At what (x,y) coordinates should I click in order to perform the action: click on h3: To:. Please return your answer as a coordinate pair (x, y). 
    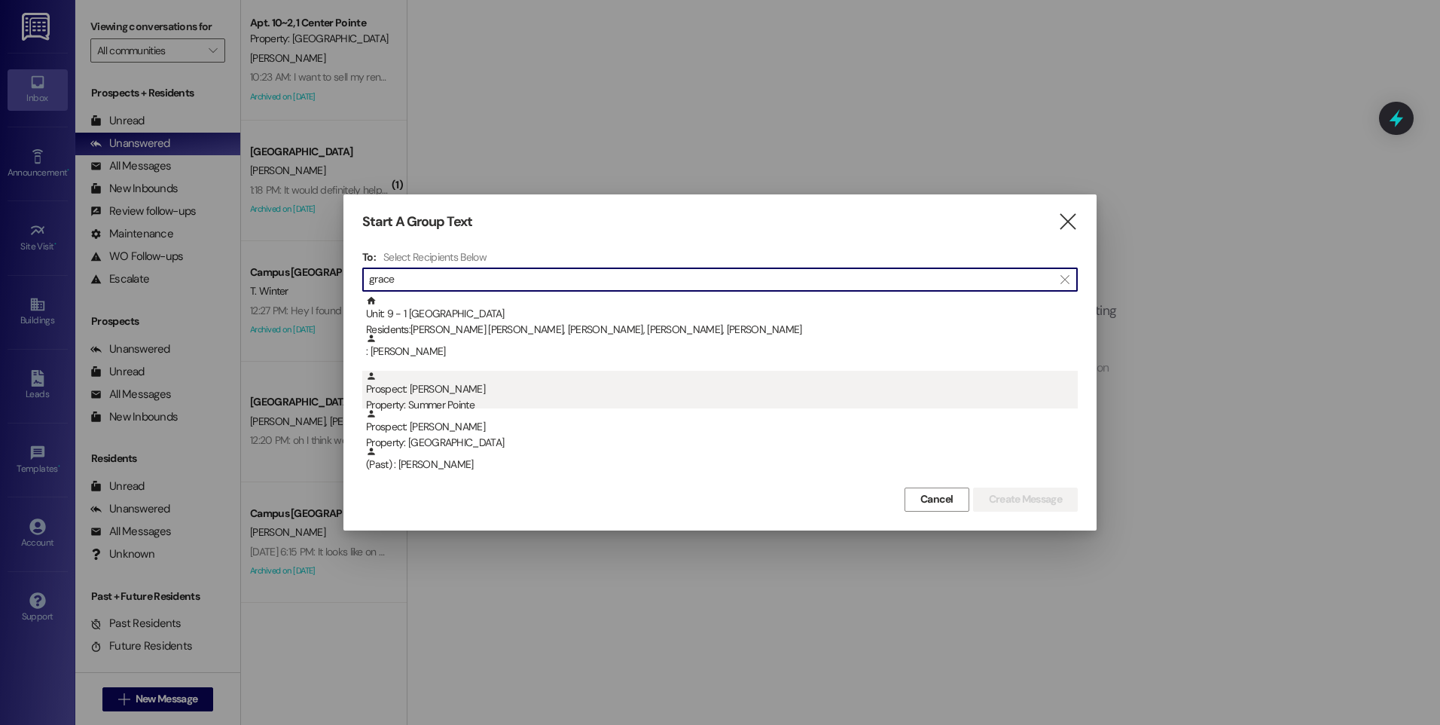
    Looking at the image, I should click on (369, 257).